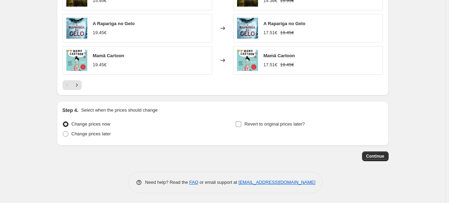  Describe the element at coordinates (274, 124) in the screenshot. I see `span: Revert to original prices later?` at that location.